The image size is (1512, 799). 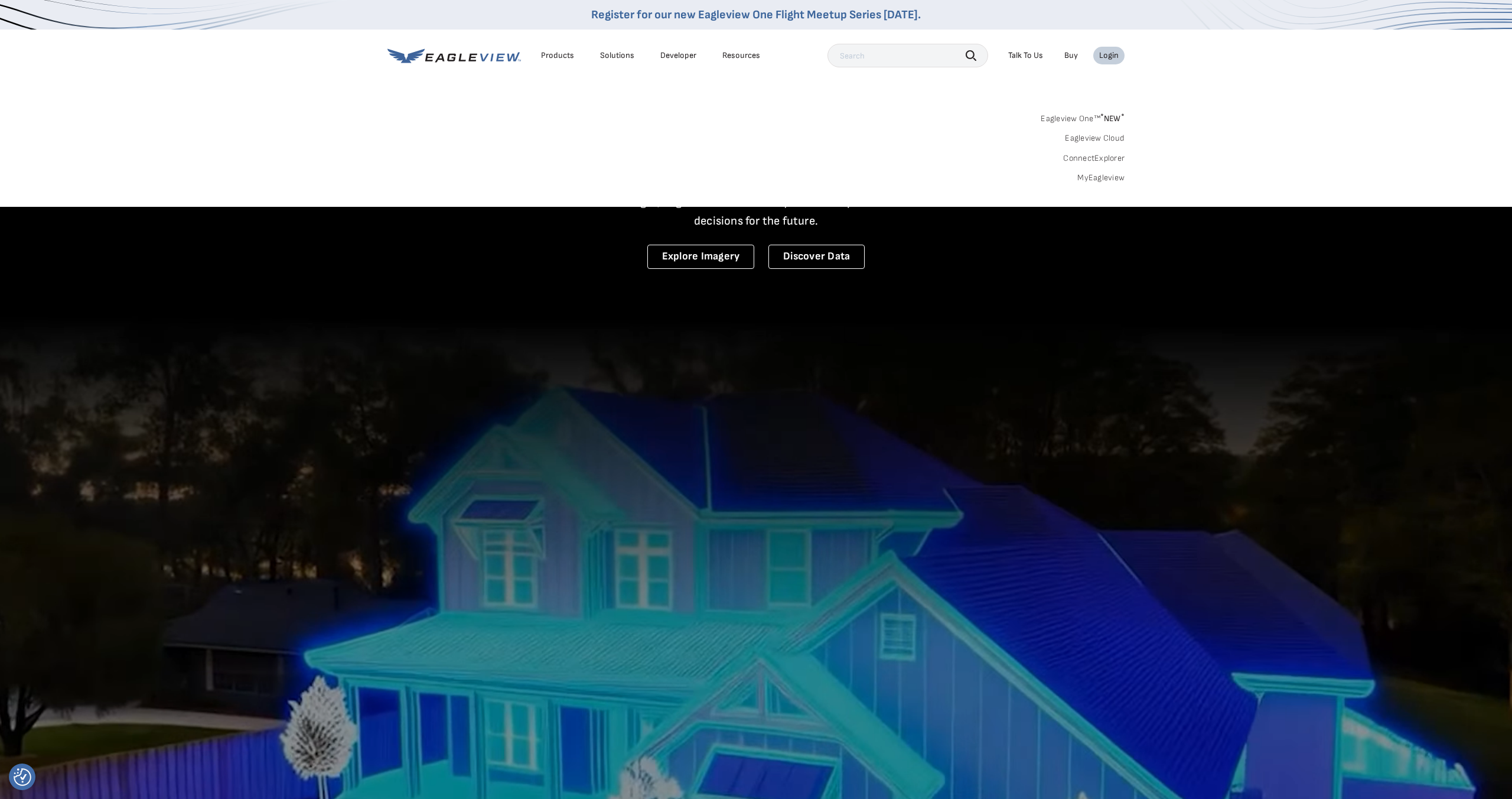 I want to click on input: Search, so click(x=908, y=55).